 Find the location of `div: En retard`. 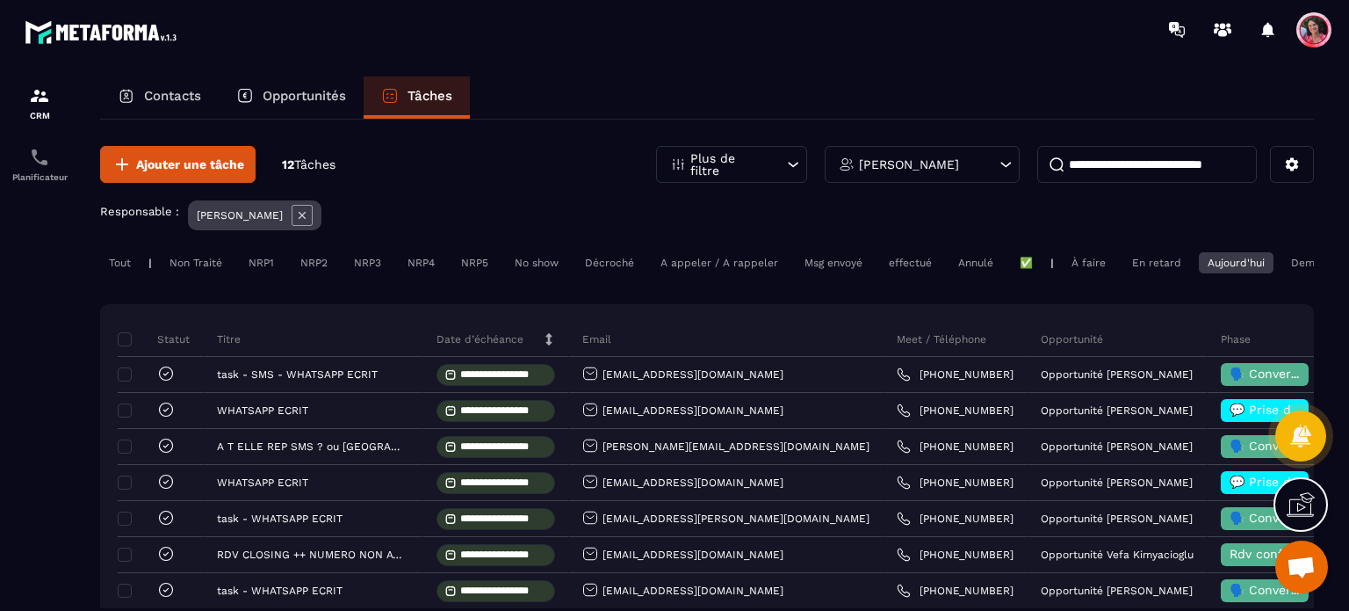

div: En retard is located at coordinates (1157, 263).